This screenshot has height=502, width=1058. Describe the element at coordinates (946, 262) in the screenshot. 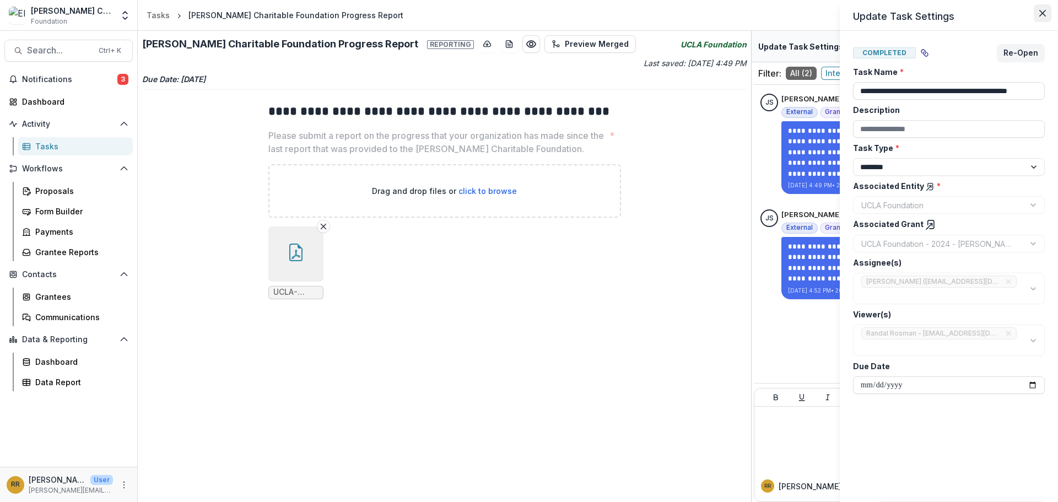

I see `label: Assignee(s)` at that location.